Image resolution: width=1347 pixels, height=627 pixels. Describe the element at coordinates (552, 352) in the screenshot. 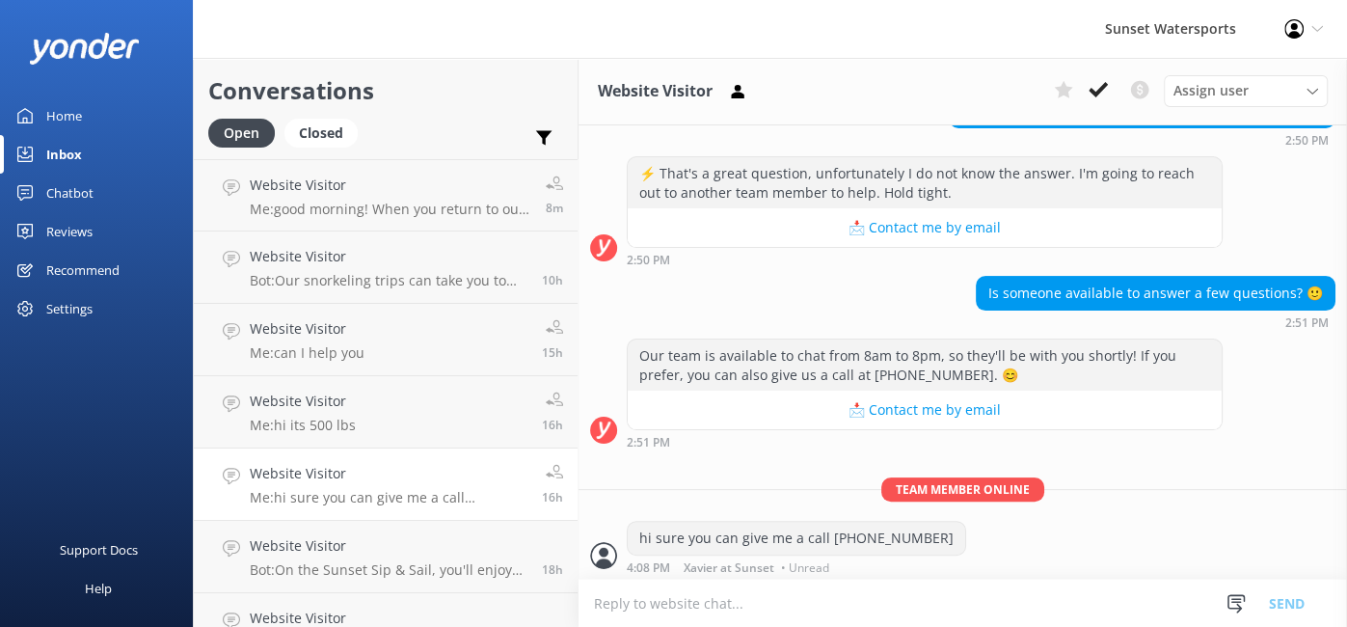

I see `span: Oct 11 2025 04:54pm (UTC -05:00) America/Cancun` at that location.